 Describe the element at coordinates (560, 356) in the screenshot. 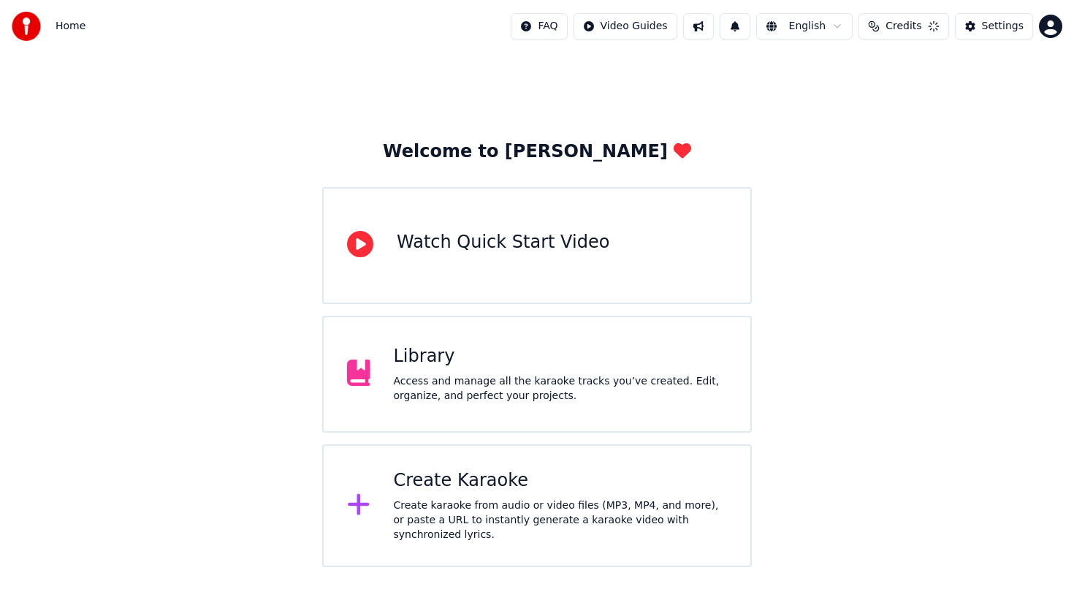

I see `div: Library` at that location.